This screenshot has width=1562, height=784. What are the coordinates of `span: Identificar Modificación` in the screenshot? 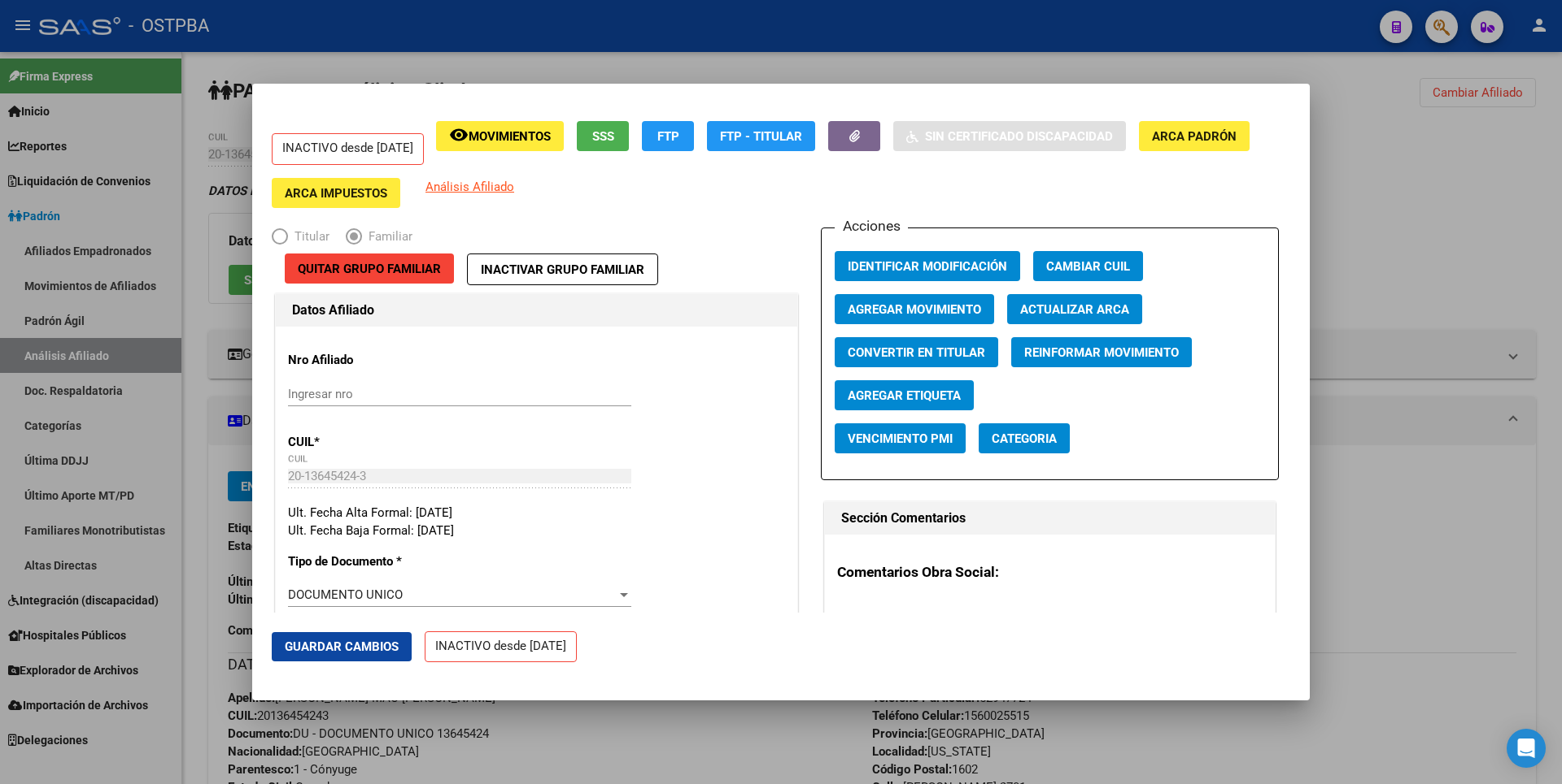 It's located at (927, 266).